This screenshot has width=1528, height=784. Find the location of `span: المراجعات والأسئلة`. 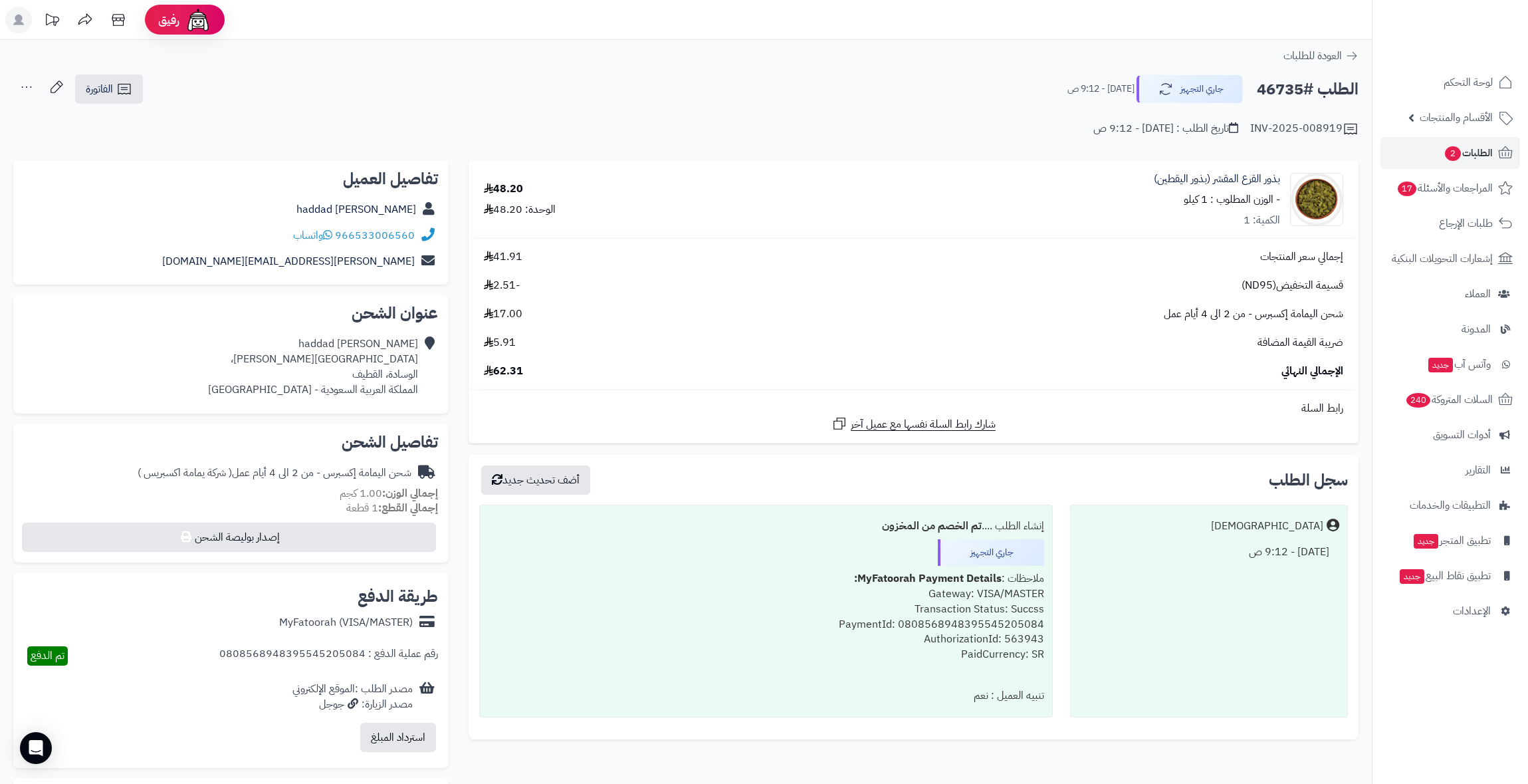

span: المراجعات والأسئلة is located at coordinates (1445, 188).